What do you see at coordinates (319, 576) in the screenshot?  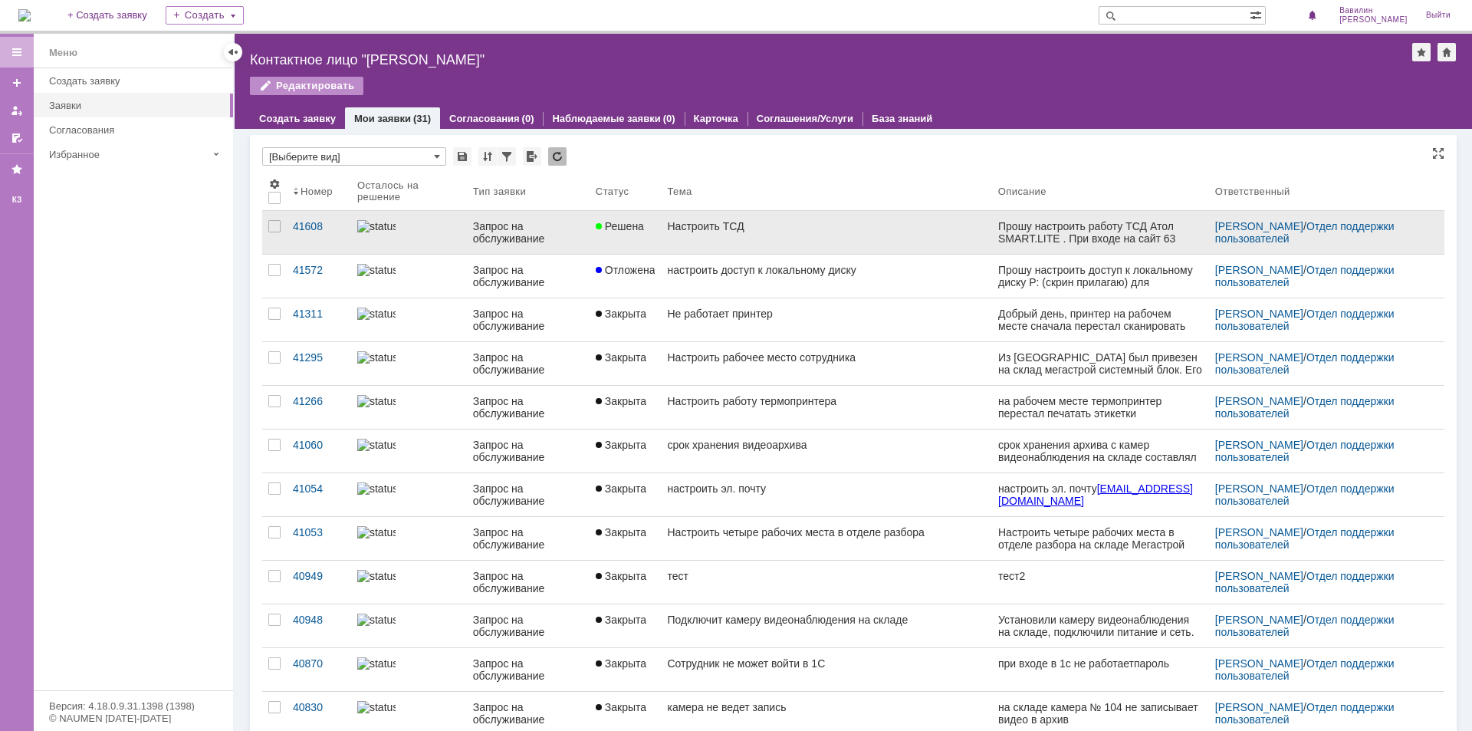 I see `div: 40949` at bounding box center [319, 576].